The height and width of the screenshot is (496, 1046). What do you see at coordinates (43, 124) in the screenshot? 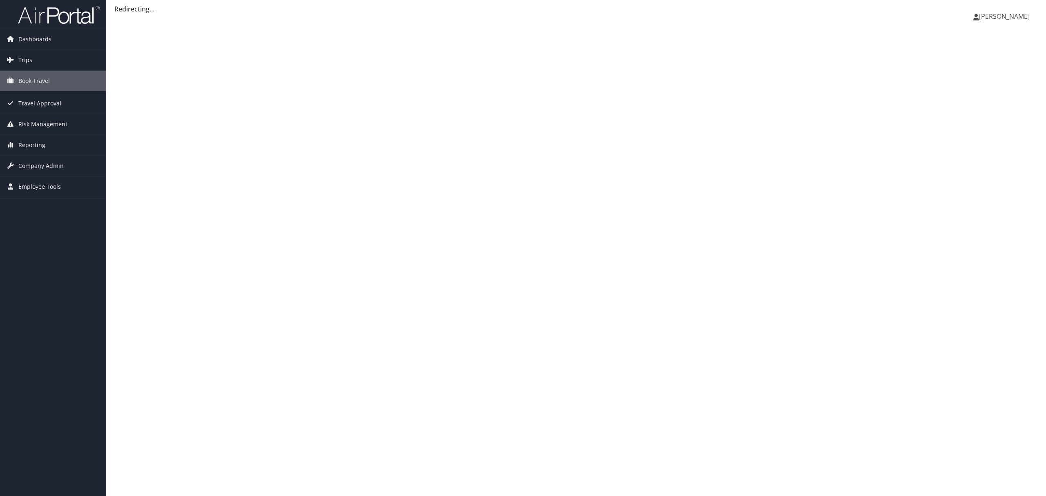
I see `span: Risk Management` at bounding box center [43, 124].